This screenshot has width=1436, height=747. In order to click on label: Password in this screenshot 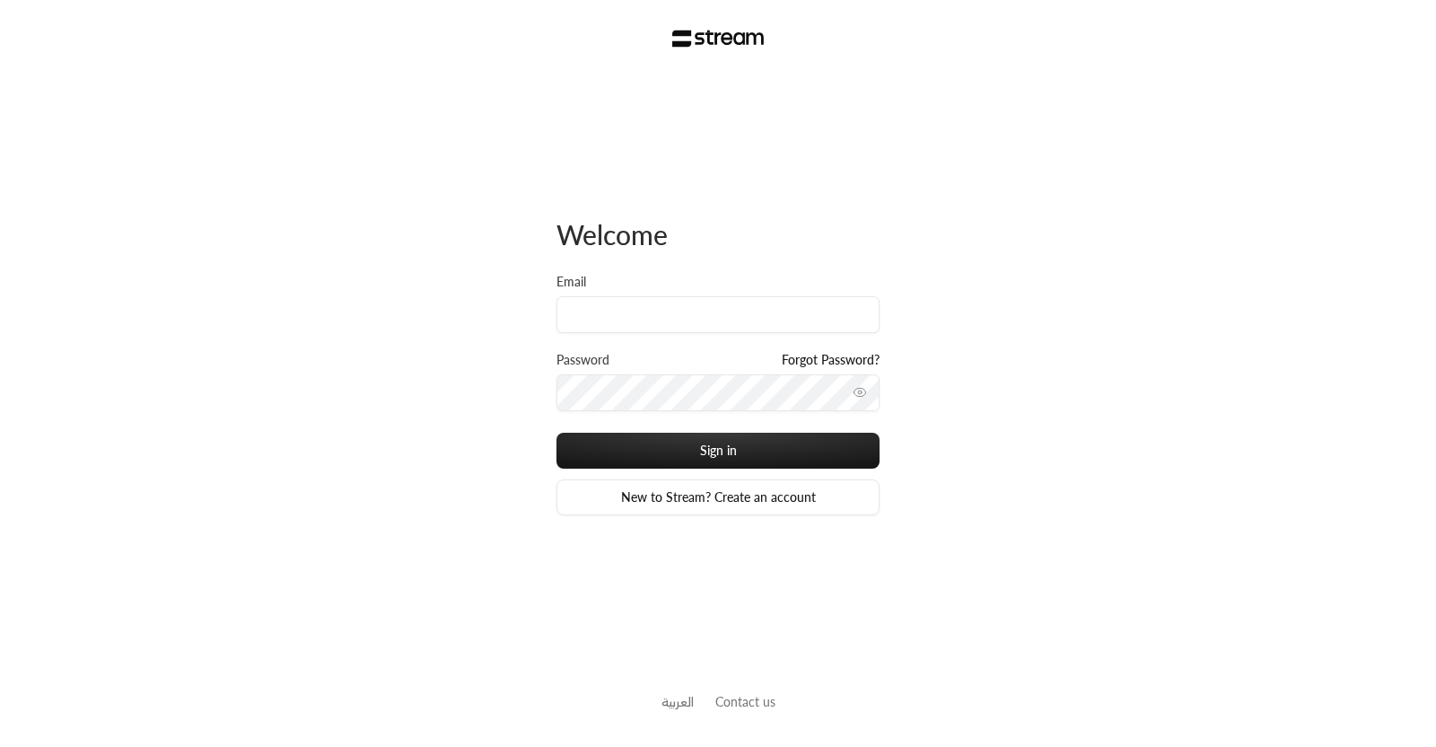, I will do `click(583, 360)`.